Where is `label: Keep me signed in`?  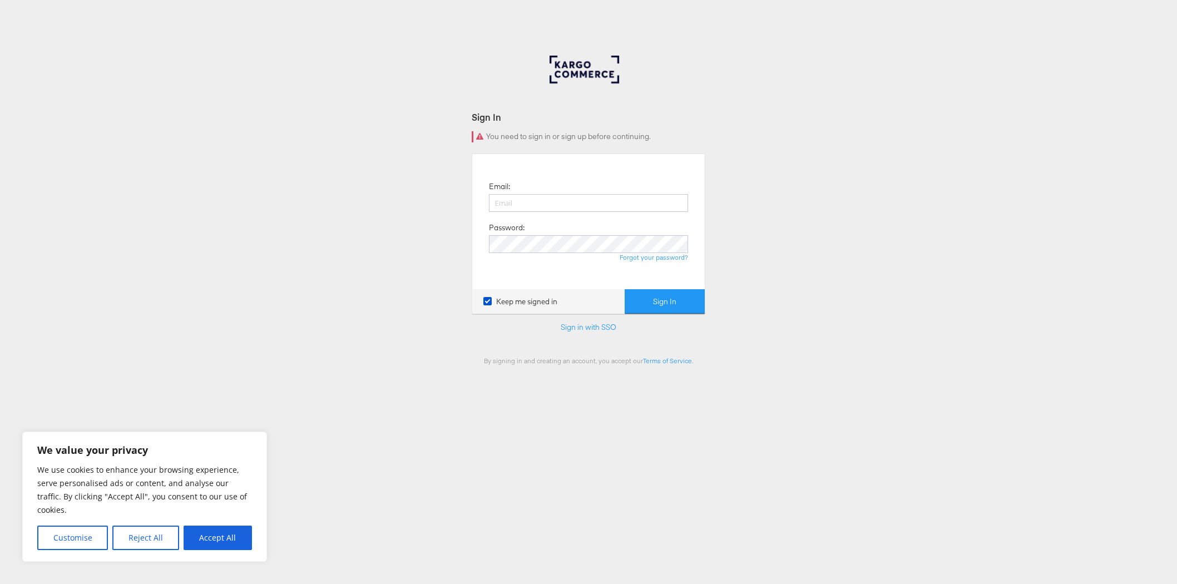
label: Keep me signed in is located at coordinates (520, 301).